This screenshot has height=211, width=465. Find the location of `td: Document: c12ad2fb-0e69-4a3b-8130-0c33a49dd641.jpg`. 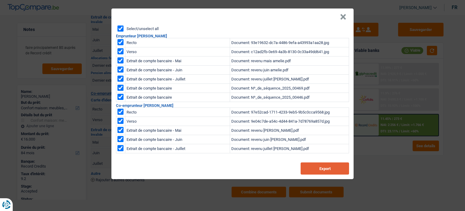

td: Document: c12ad2fb-0e69-4a3b-8130-0c33a49dd641.jpg is located at coordinates (290, 52).